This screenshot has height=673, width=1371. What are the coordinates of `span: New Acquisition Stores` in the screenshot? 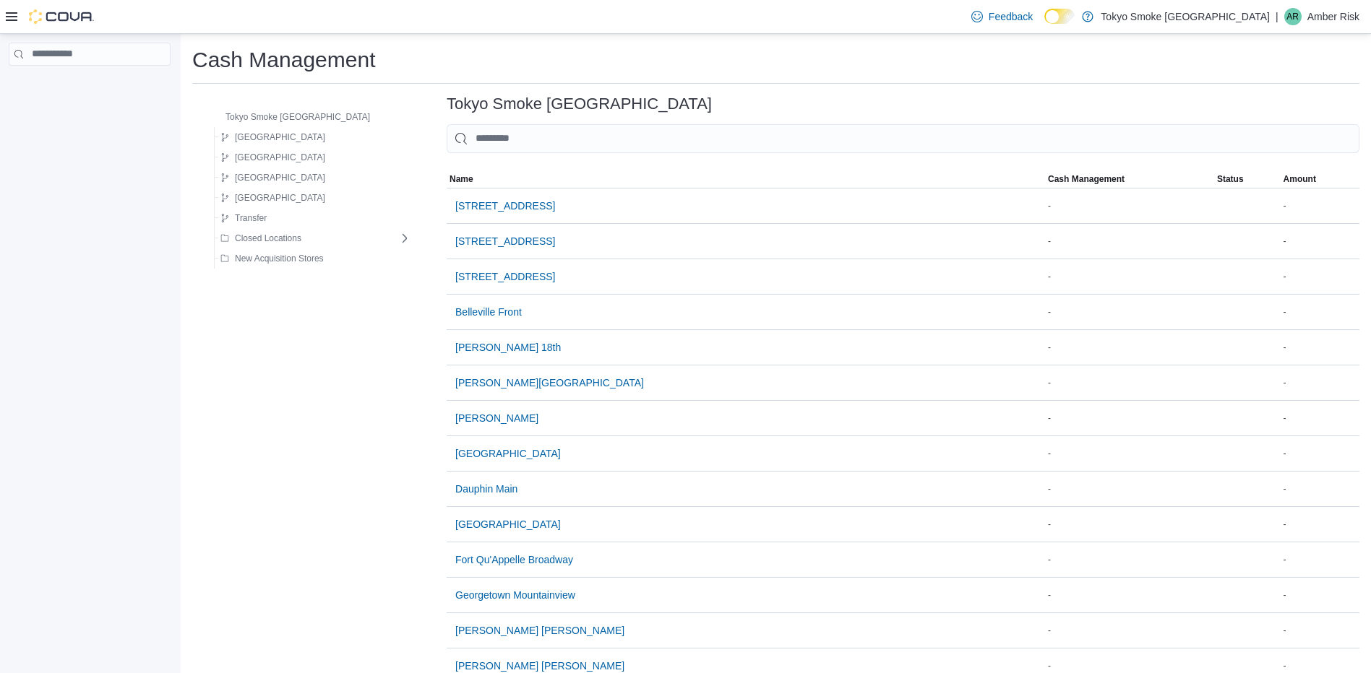 It's located at (279, 259).